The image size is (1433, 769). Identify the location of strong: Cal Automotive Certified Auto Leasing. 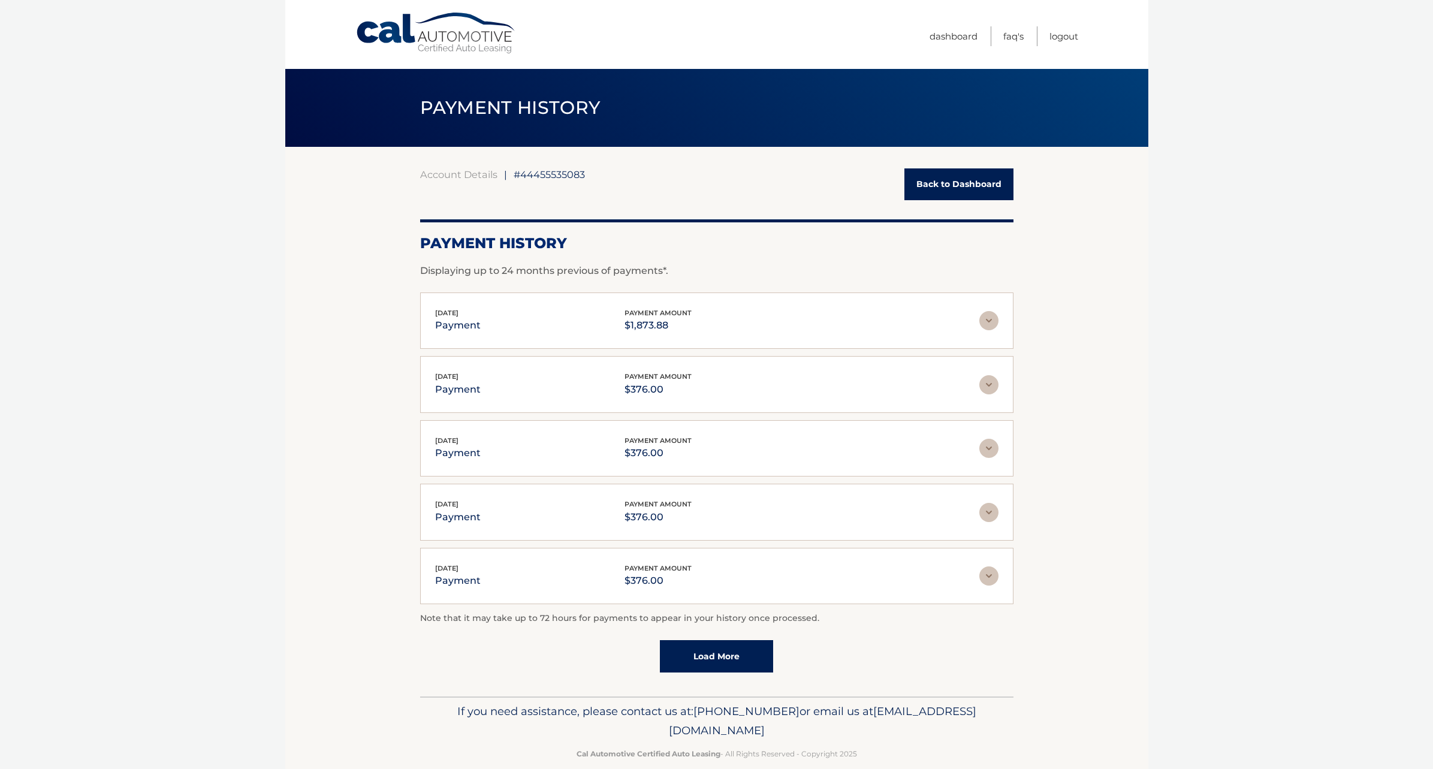
(648, 753).